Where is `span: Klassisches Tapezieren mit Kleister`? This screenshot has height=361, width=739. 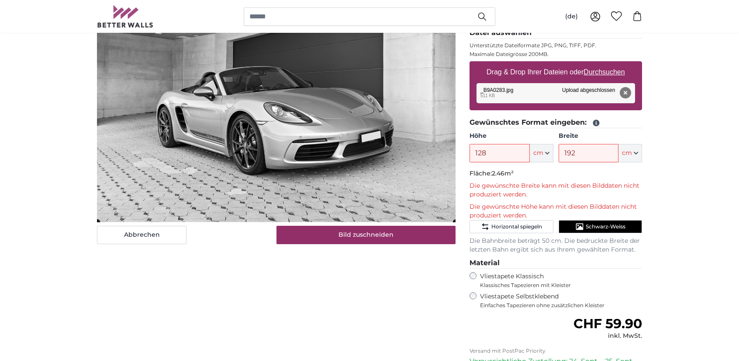
span: Klassisches Tapezieren mit Kleister is located at coordinates (558, 285).